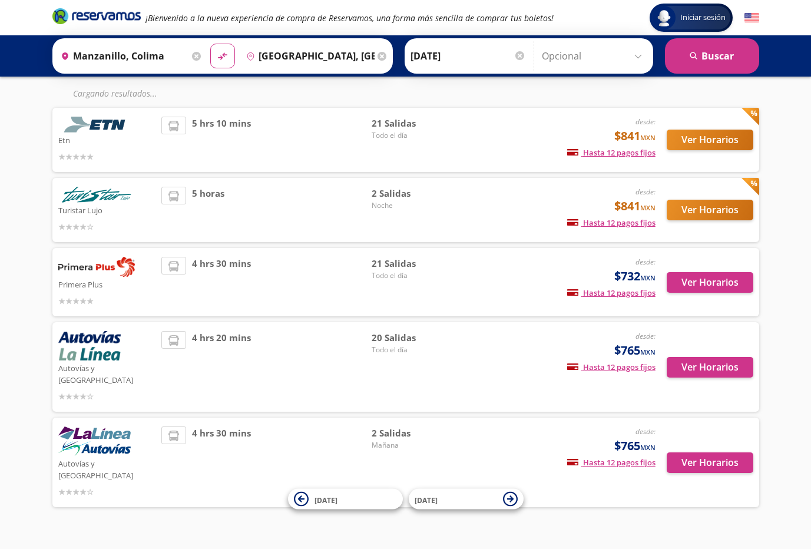 The width and height of the screenshot is (811, 549). Describe the element at coordinates (107, 284) in the screenshot. I see `p: Primera Plus` at that location.